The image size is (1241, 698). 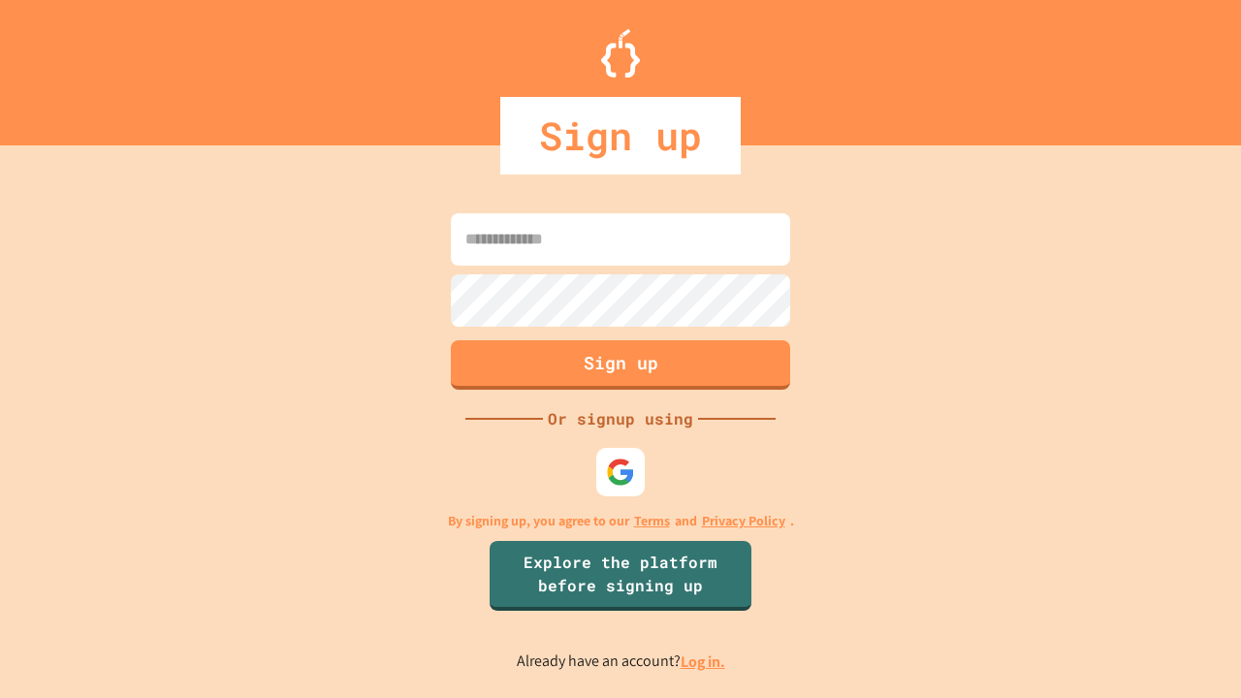 What do you see at coordinates (703, 661) in the screenshot?
I see `a: Log in.` at bounding box center [703, 661].